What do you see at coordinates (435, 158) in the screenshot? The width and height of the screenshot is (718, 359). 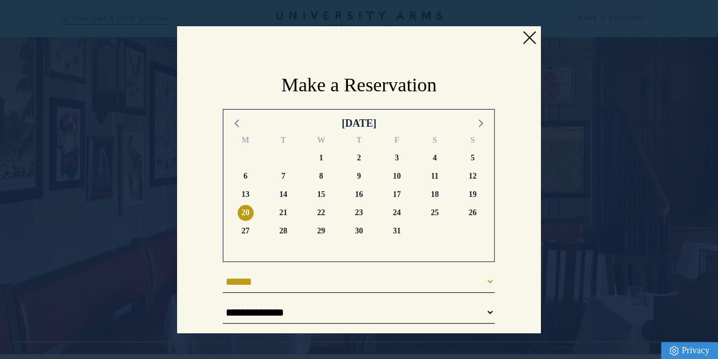 I see `span: Saturday 4 October 2025` at bounding box center [435, 158].